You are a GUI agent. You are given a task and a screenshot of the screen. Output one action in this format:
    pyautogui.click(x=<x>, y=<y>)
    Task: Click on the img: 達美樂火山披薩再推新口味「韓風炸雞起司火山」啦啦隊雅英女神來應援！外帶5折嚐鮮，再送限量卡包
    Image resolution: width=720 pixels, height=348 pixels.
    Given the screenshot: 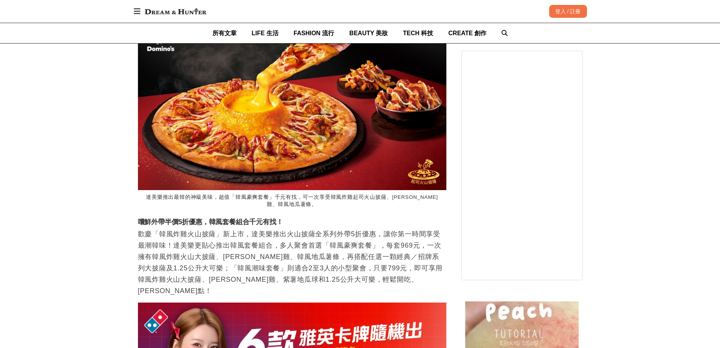 What is the action you would take?
    pyautogui.click(x=292, y=103)
    